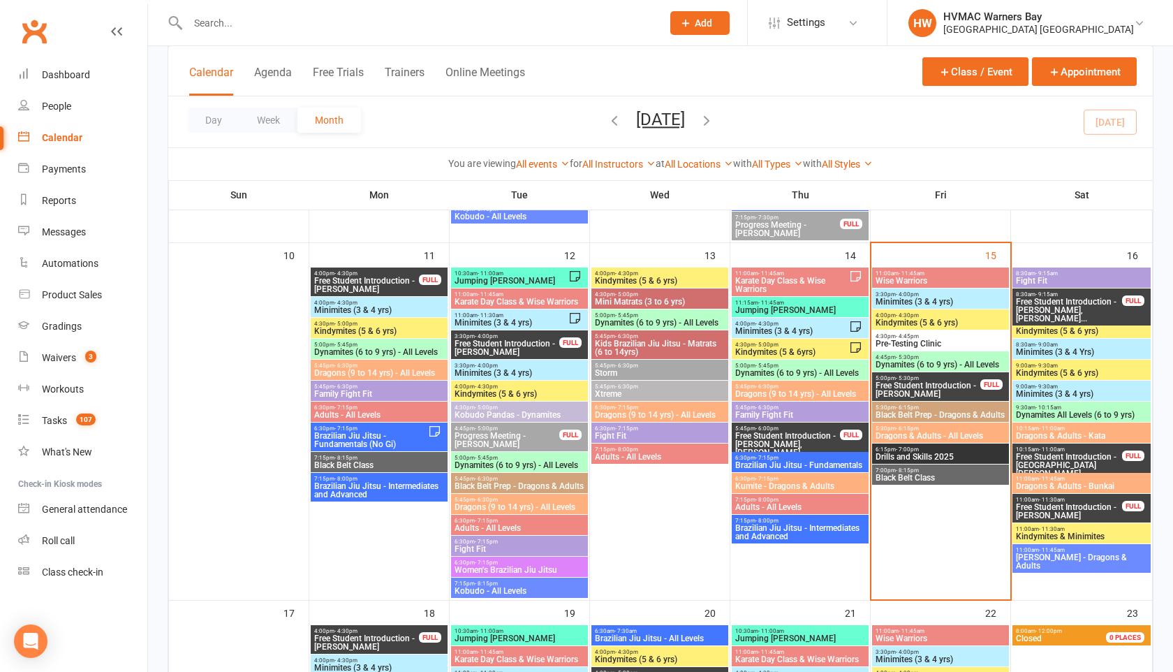  I want to click on button: Agenda, so click(273, 80).